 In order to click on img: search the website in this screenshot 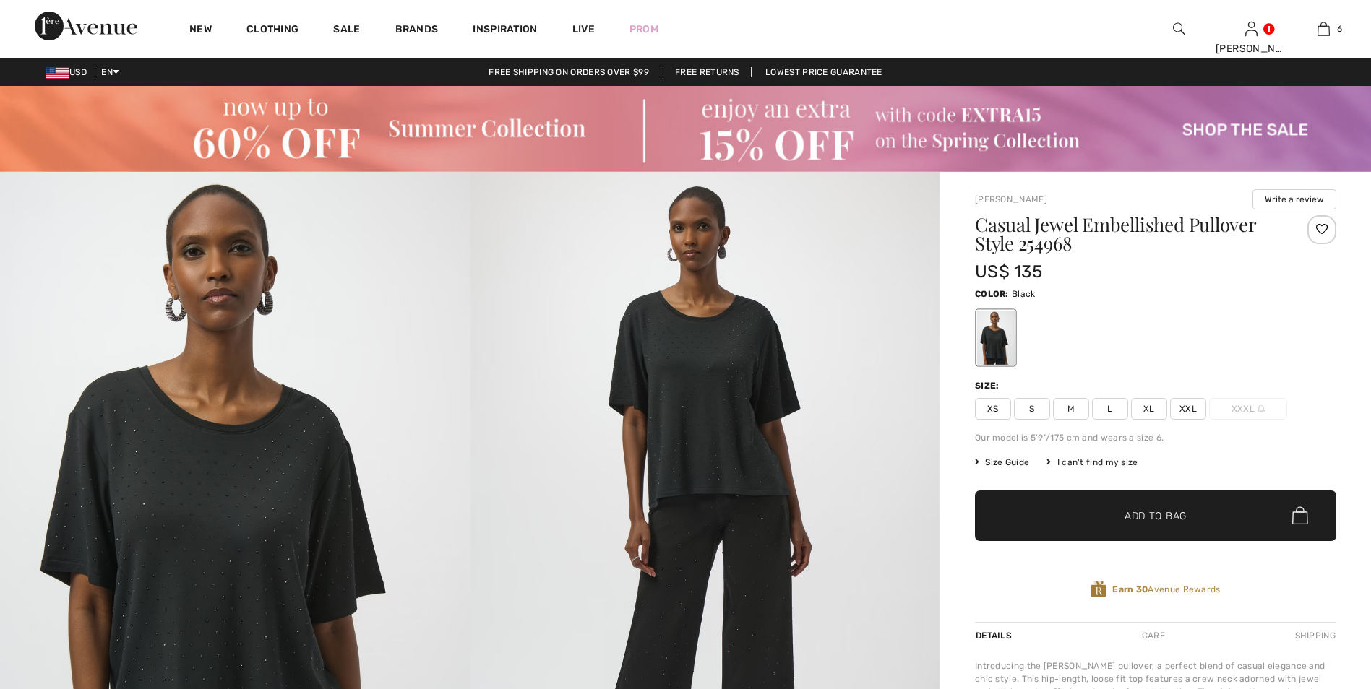, I will do `click(1179, 29)`.